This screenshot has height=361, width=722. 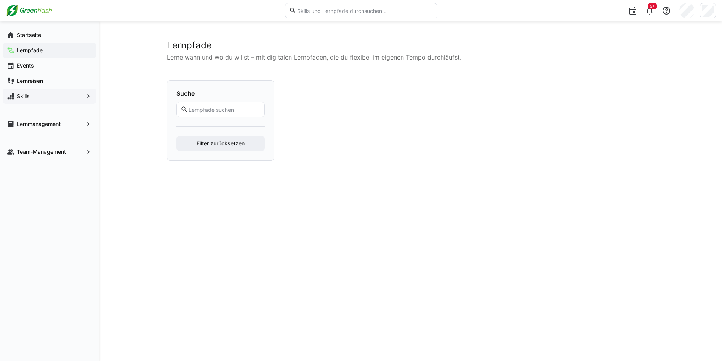 I want to click on span: 9+, so click(x=653, y=6).